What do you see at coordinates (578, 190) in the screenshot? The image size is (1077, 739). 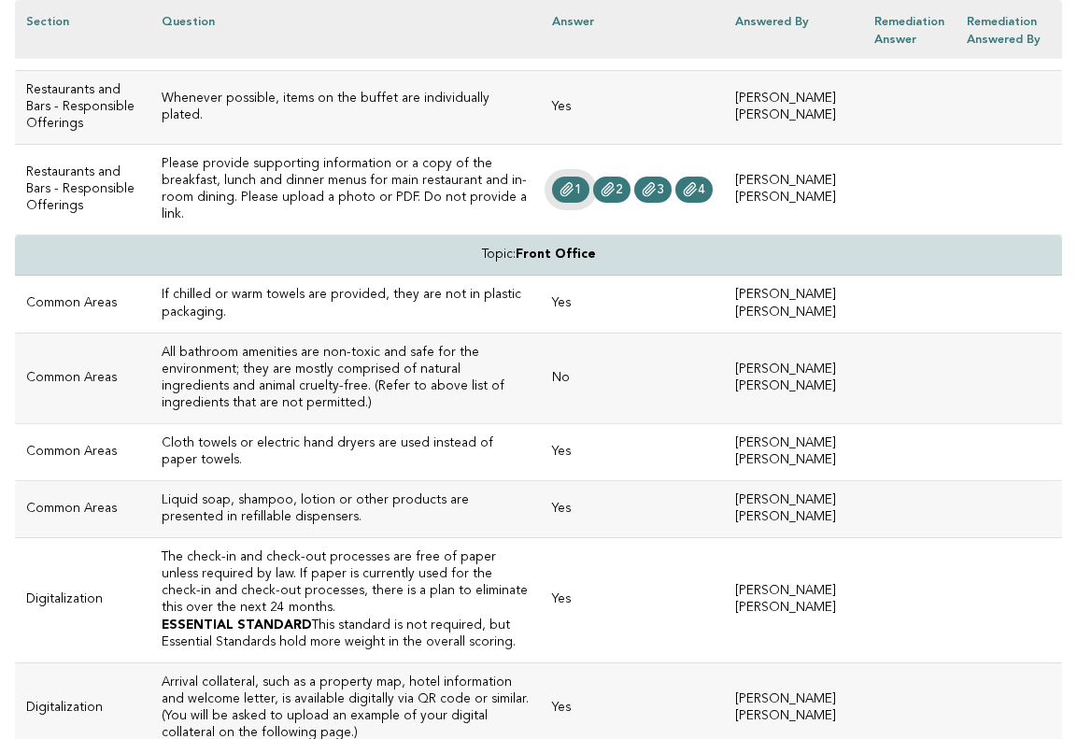 I see `span: 1` at bounding box center [578, 190].